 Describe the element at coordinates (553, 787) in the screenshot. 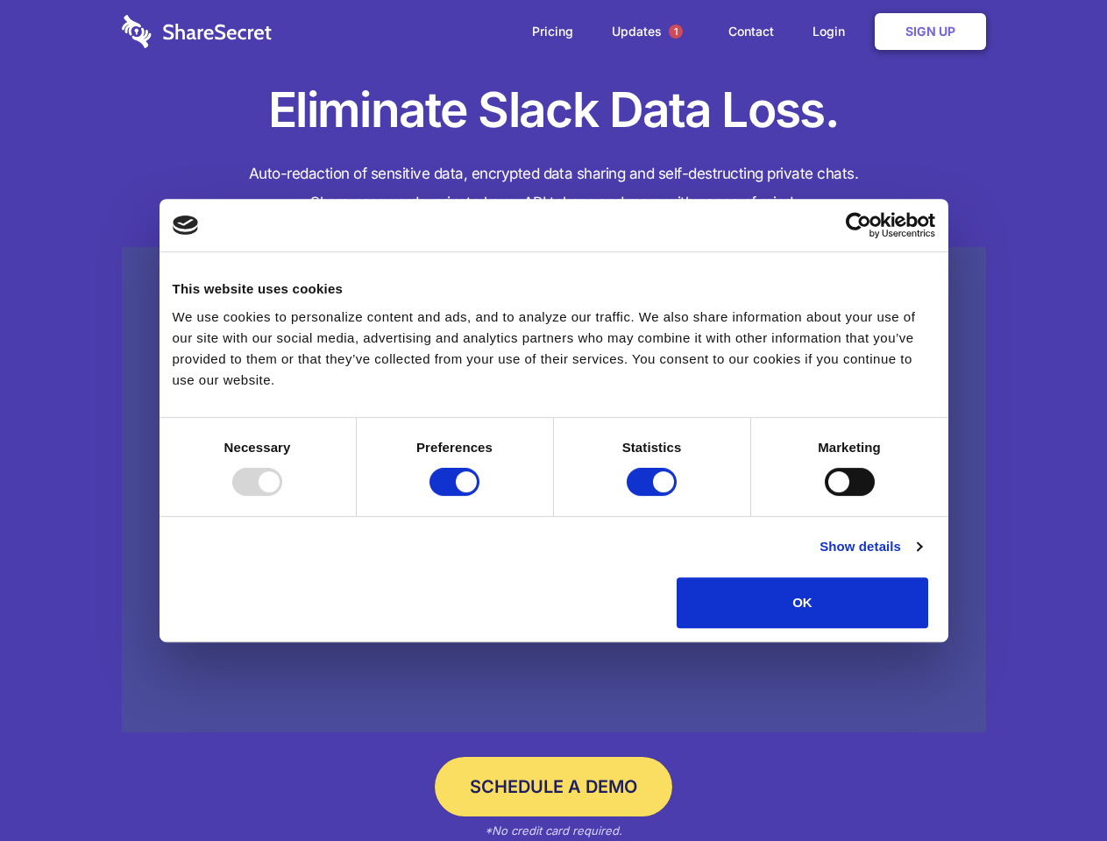

I see `a: Schedule a Demo` at that location.